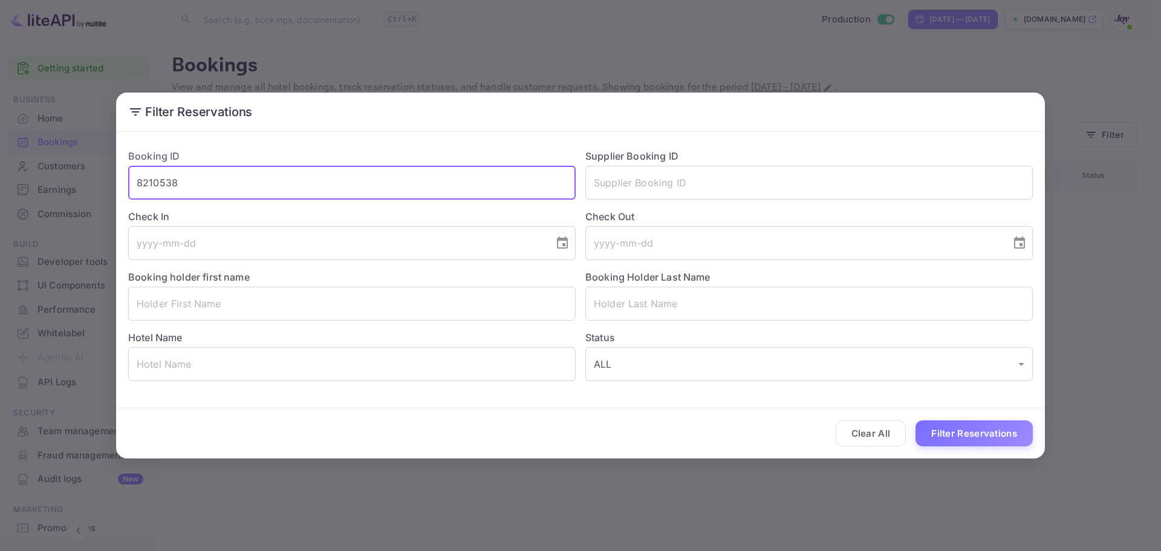 The image size is (1161, 551). I want to click on h2: Filter Reservations, so click(581, 112).